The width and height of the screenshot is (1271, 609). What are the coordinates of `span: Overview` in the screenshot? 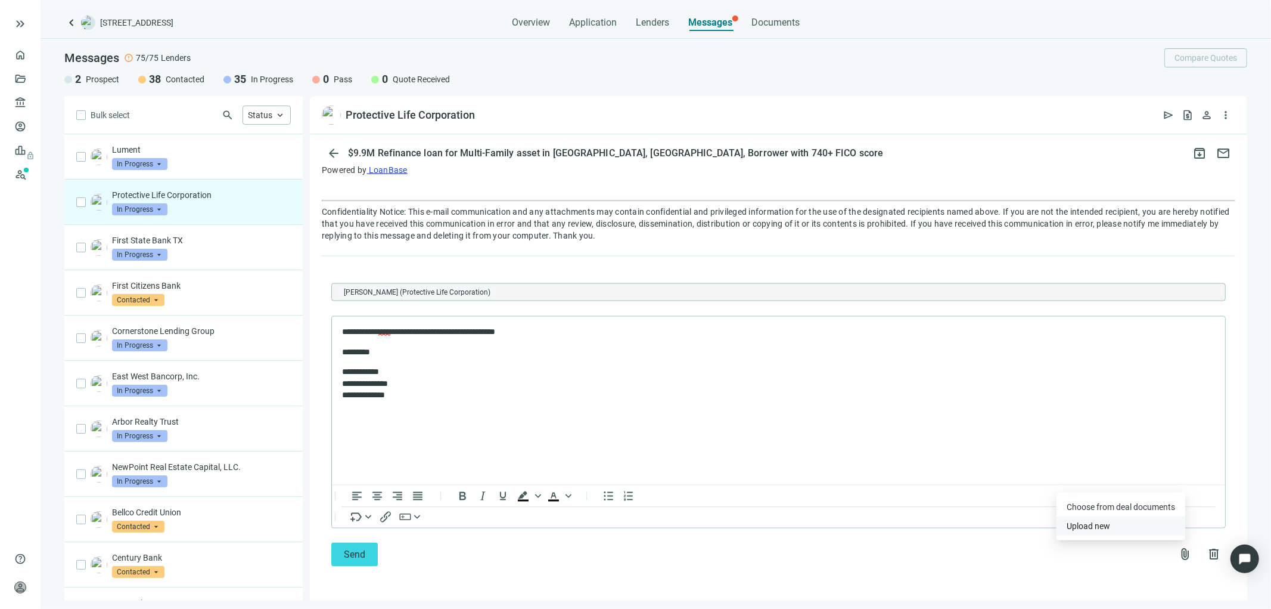 It's located at (531, 23).